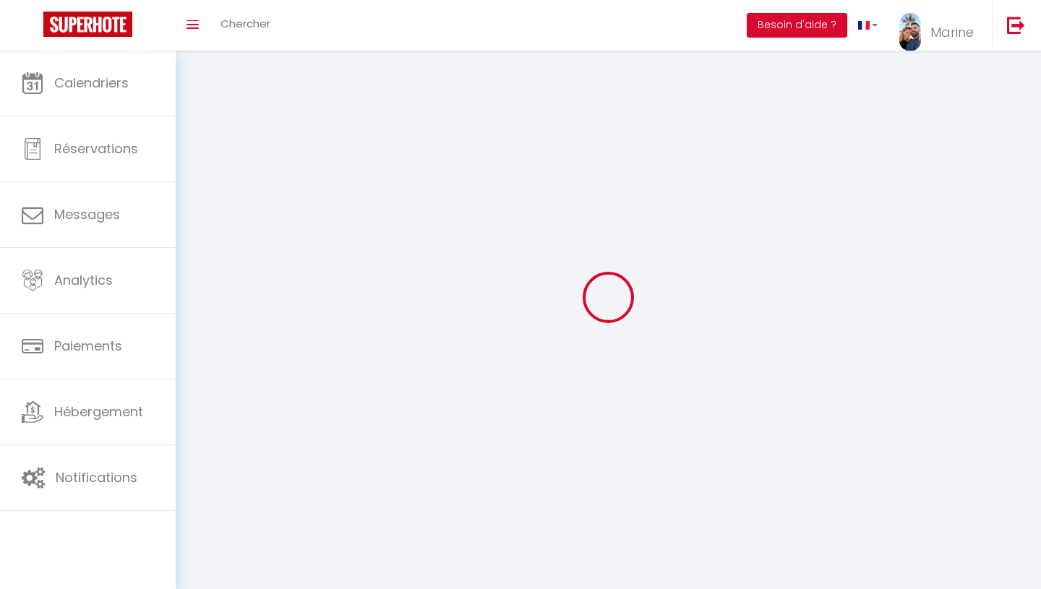  Describe the element at coordinates (91, 82) in the screenshot. I see `span: Calendriers` at that location.